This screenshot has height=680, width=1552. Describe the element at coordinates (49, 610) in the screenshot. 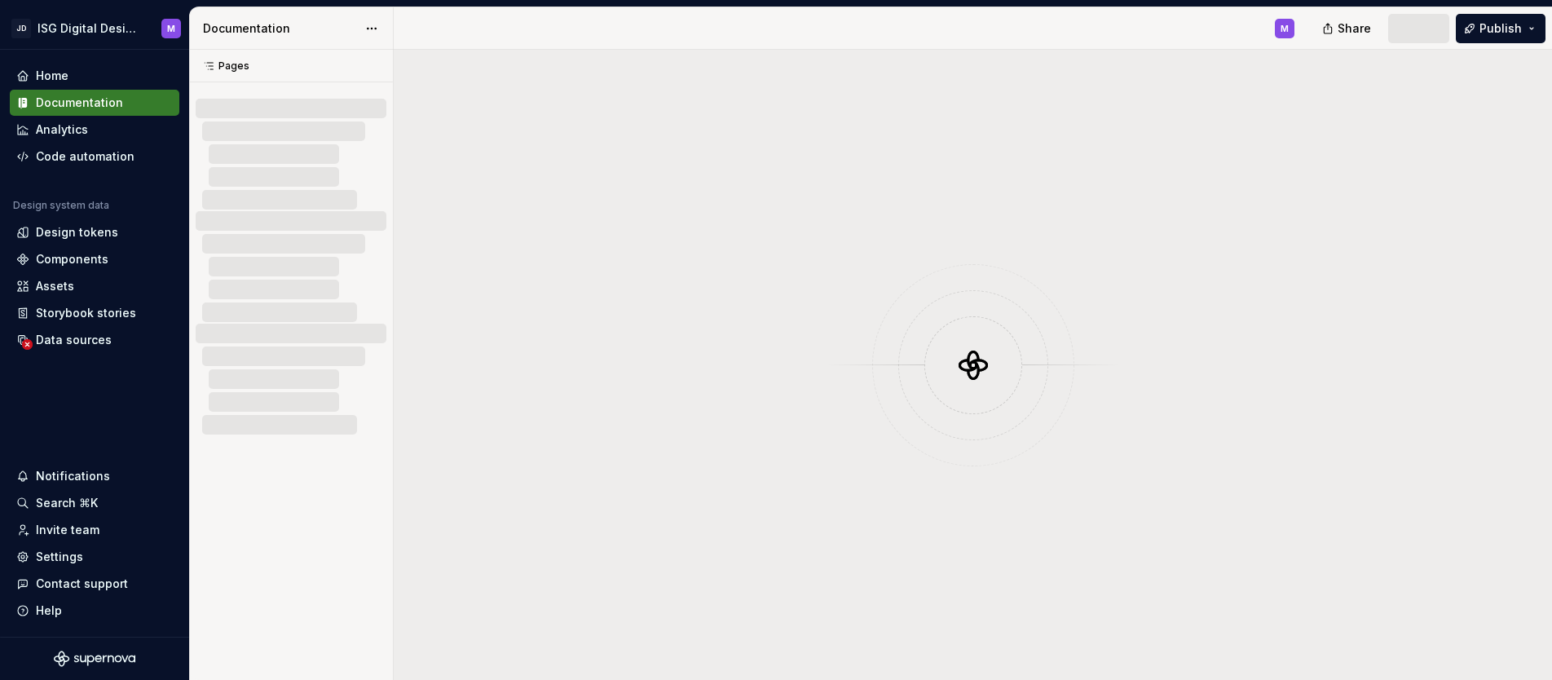

I see `div: Help` at that location.